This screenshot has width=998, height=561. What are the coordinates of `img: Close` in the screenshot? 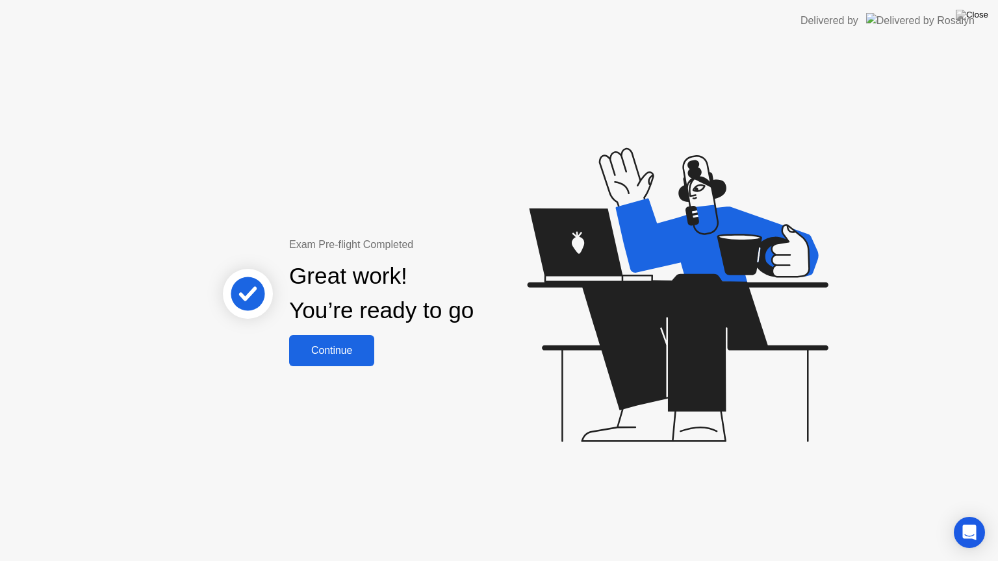 It's located at (972, 15).